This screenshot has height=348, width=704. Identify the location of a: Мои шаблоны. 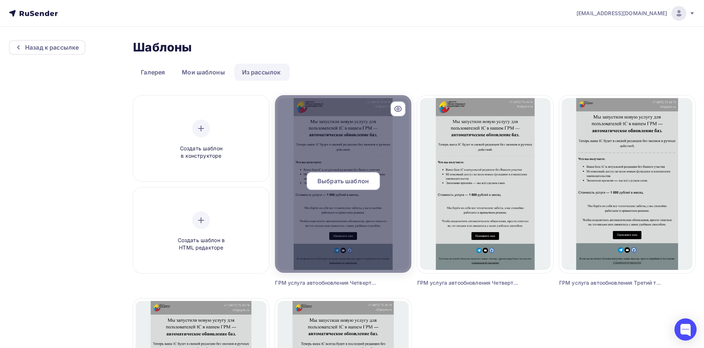
(203, 72).